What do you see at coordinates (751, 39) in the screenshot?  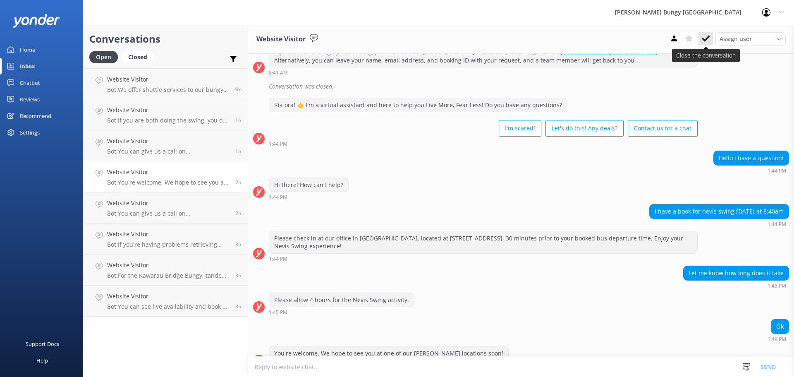 I see `div: Assign User` at bounding box center [751, 39].